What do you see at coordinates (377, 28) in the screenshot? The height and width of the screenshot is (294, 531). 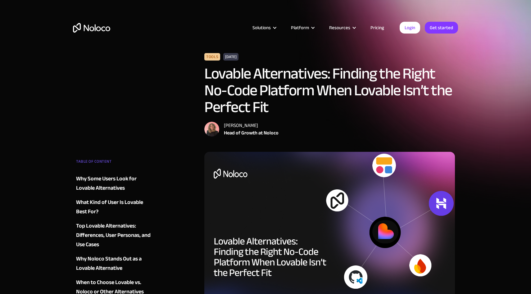 I see `a: Pricing` at bounding box center [377, 28].